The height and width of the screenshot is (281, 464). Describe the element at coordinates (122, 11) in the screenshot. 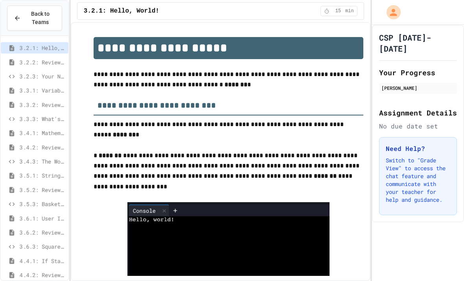

I see `span: 3.2.1: Hello, World!` at that location.